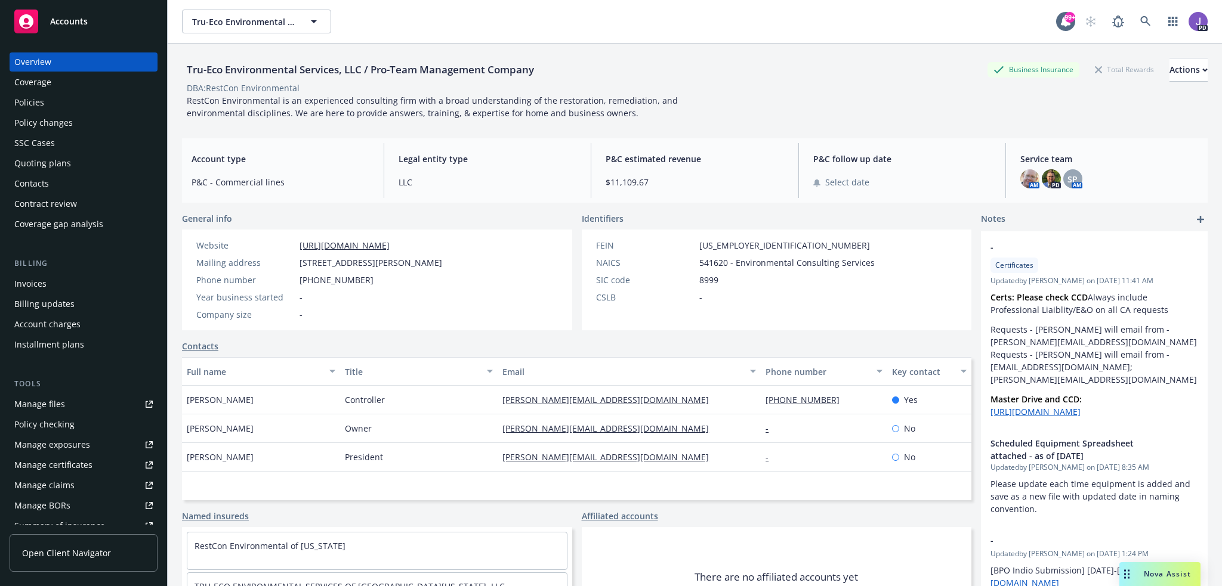 This screenshot has height=586, width=1222. What do you see at coordinates (84, 384) in the screenshot?
I see `div: Tools` at bounding box center [84, 384].